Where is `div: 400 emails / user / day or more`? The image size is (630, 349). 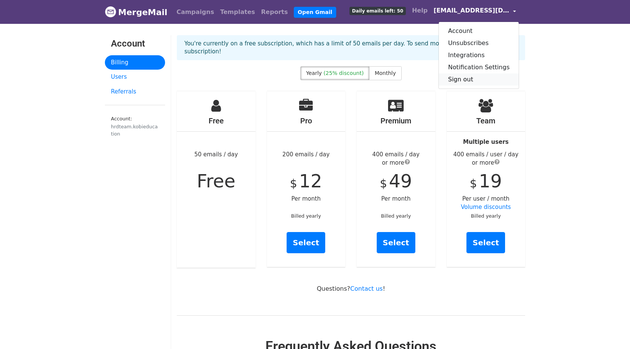 div: 400 emails / user / day or more is located at coordinates (486, 159).